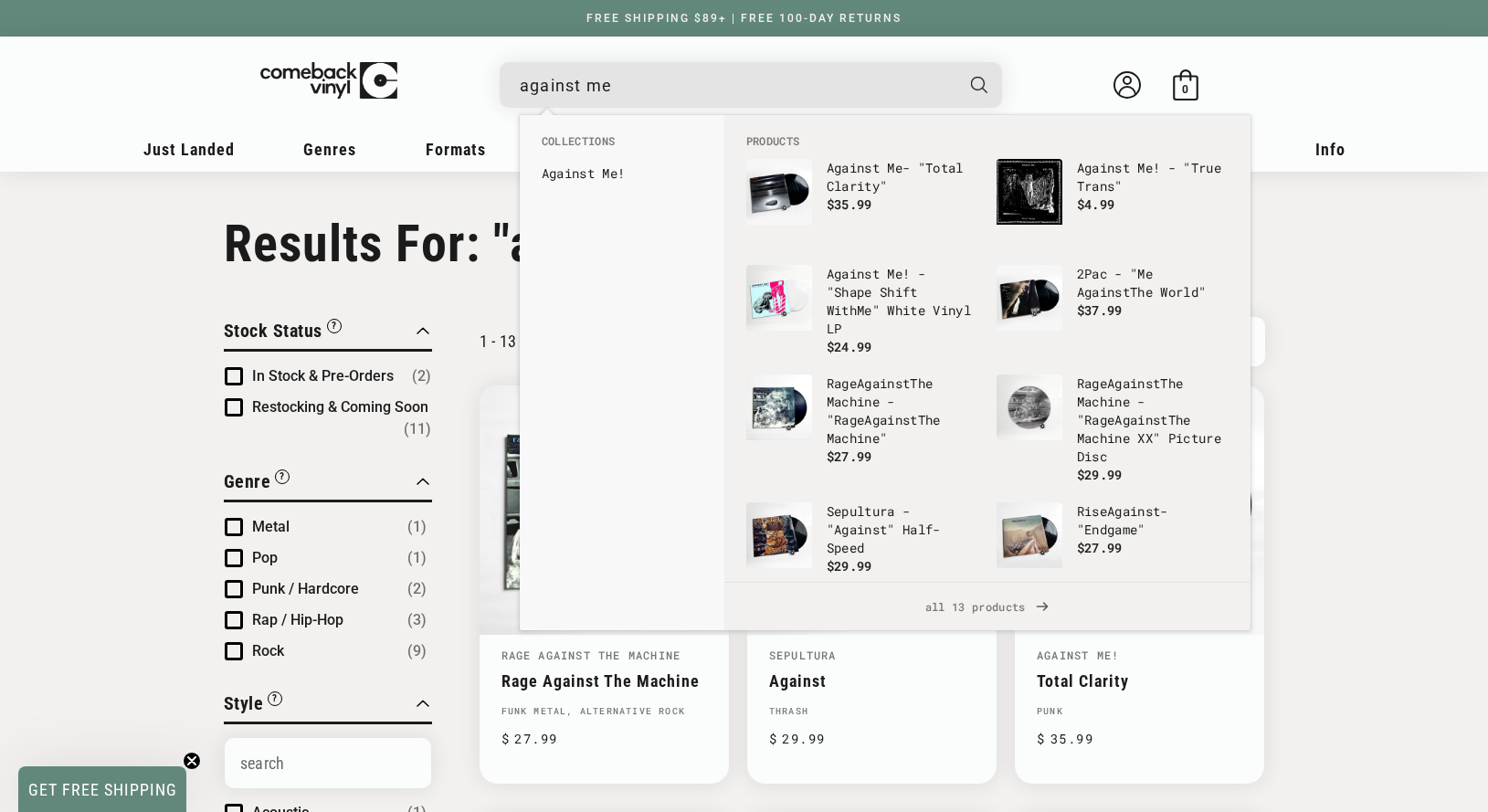 This screenshot has height=812, width=1488. Describe the element at coordinates (248, 481) in the screenshot. I see `span: Genre` at that location.